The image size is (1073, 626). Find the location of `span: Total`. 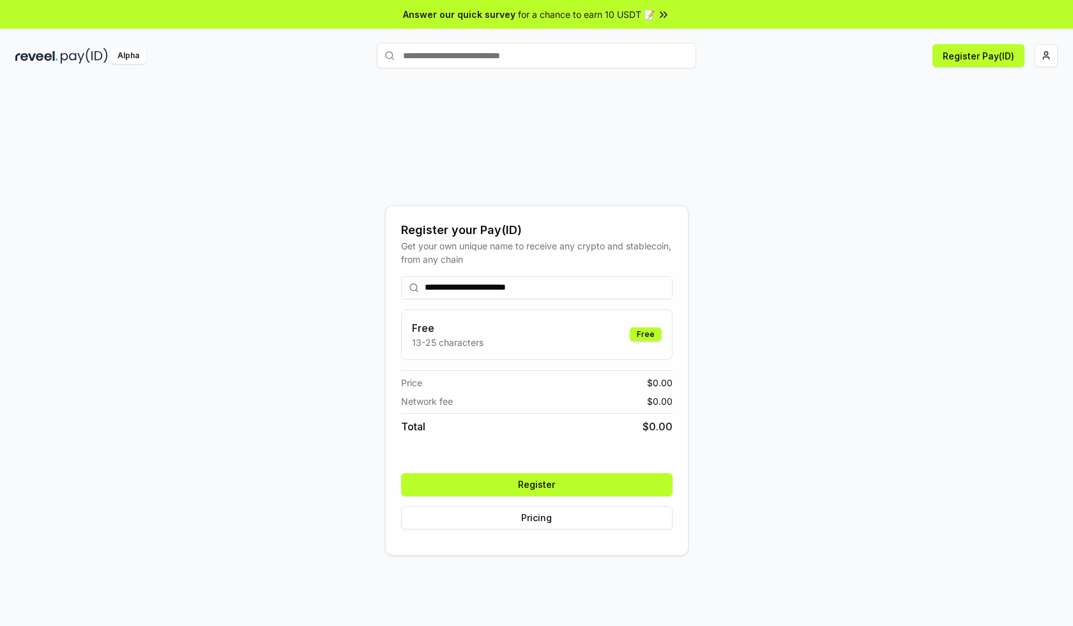

span: Total is located at coordinates (413, 426).